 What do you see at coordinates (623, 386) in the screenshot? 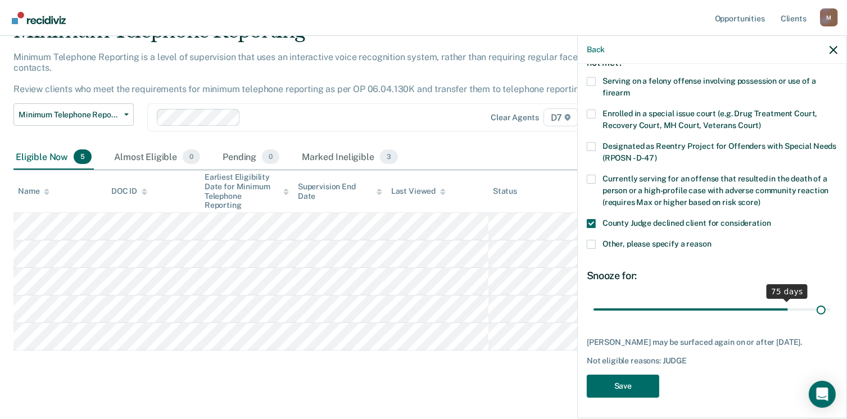
I see `button: Save` at bounding box center [623, 386].